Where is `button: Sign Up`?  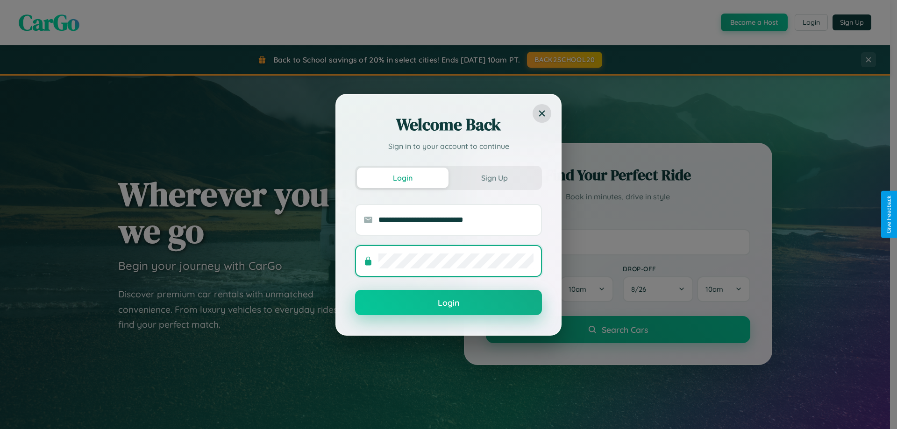
button: Sign Up is located at coordinates (494, 178).